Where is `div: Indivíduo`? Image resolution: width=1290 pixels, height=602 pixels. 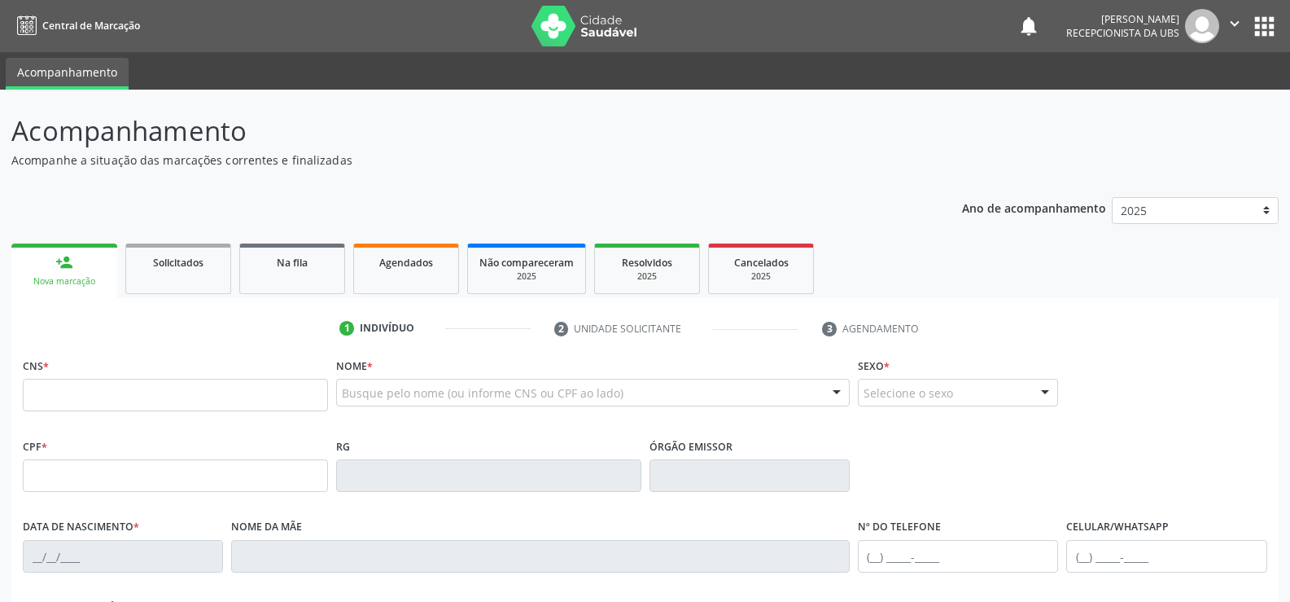 div: Indivíduo is located at coordinates (387, 328).